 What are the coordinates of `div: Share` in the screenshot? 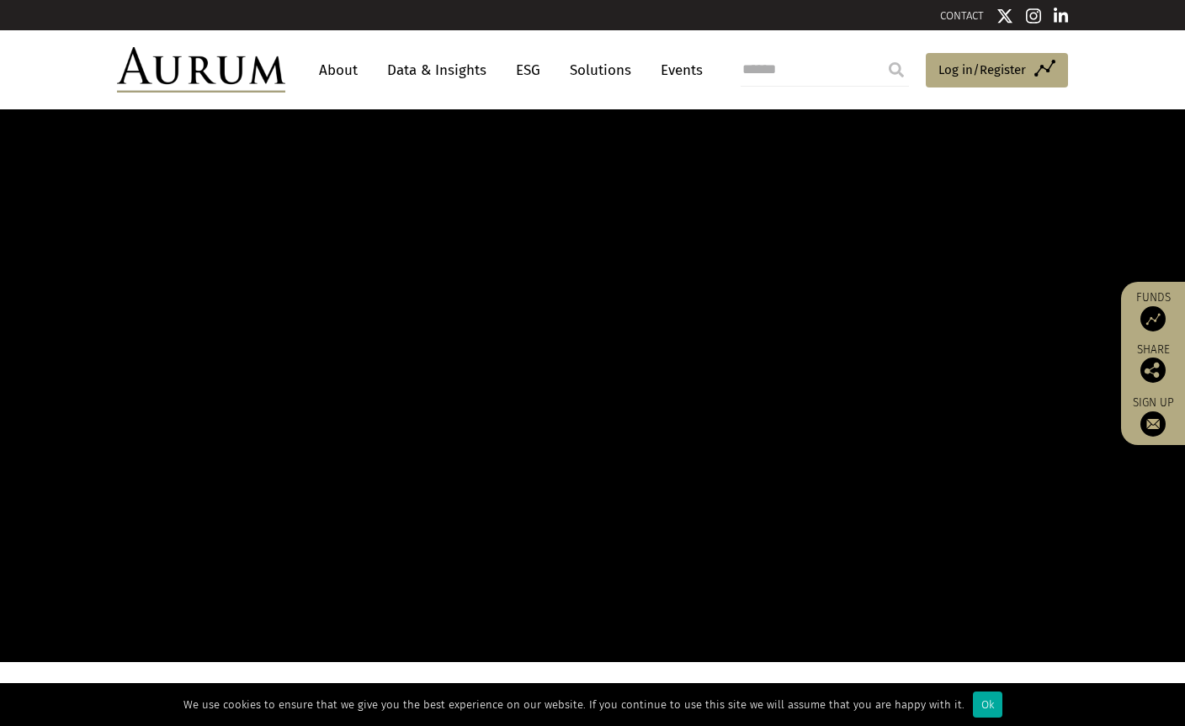 It's located at (1153, 364).